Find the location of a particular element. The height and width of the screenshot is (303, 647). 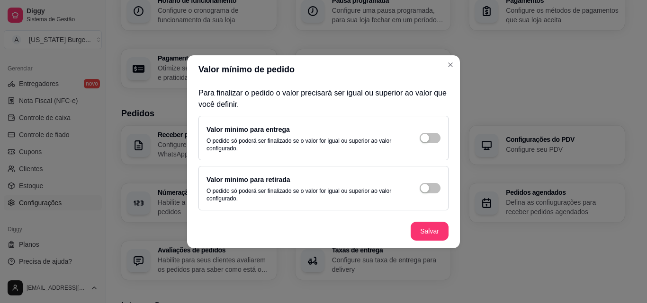

p: Para finalizar o pedido o valor precisará ser igual ou superior ao valor que você definir. is located at coordinates (323, 99).